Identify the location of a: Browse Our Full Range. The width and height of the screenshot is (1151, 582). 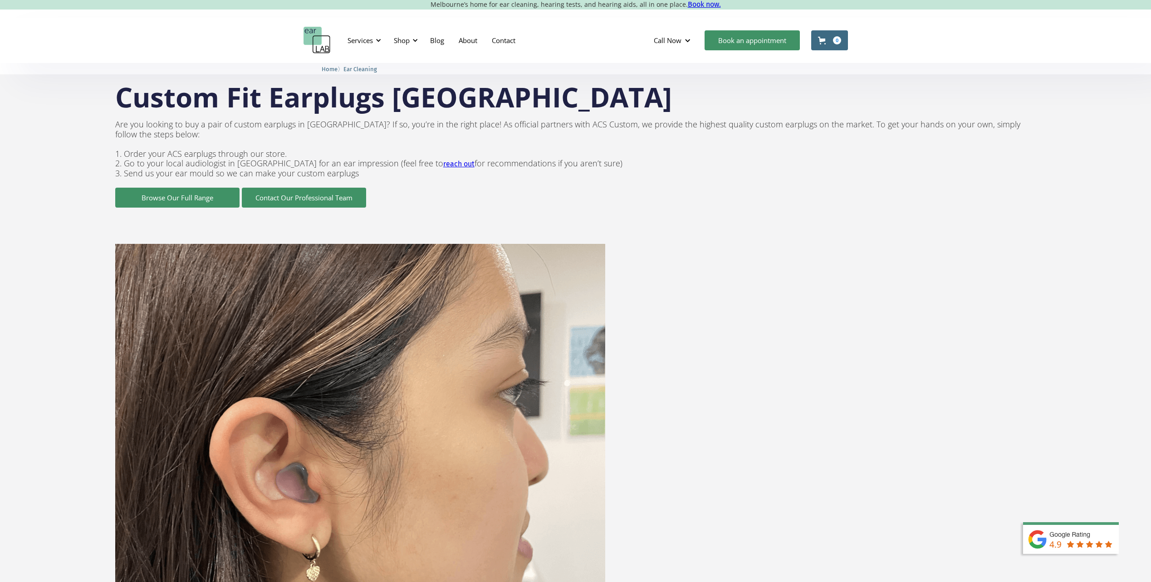
(177, 198).